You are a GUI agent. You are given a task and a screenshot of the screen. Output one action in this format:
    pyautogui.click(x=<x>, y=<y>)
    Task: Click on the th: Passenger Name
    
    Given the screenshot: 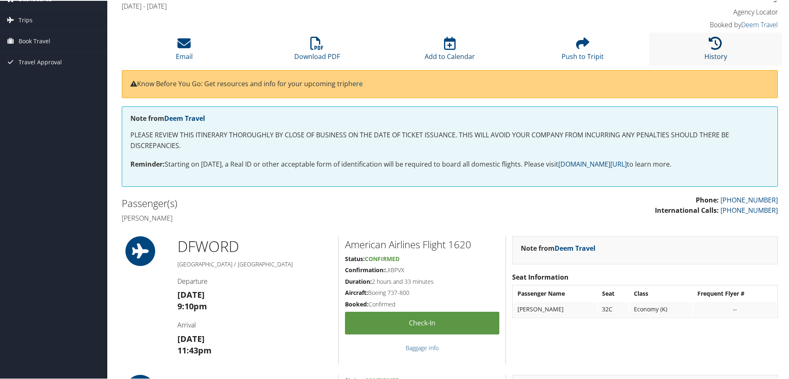 What is the action you would take?
    pyautogui.click(x=555, y=293)
    